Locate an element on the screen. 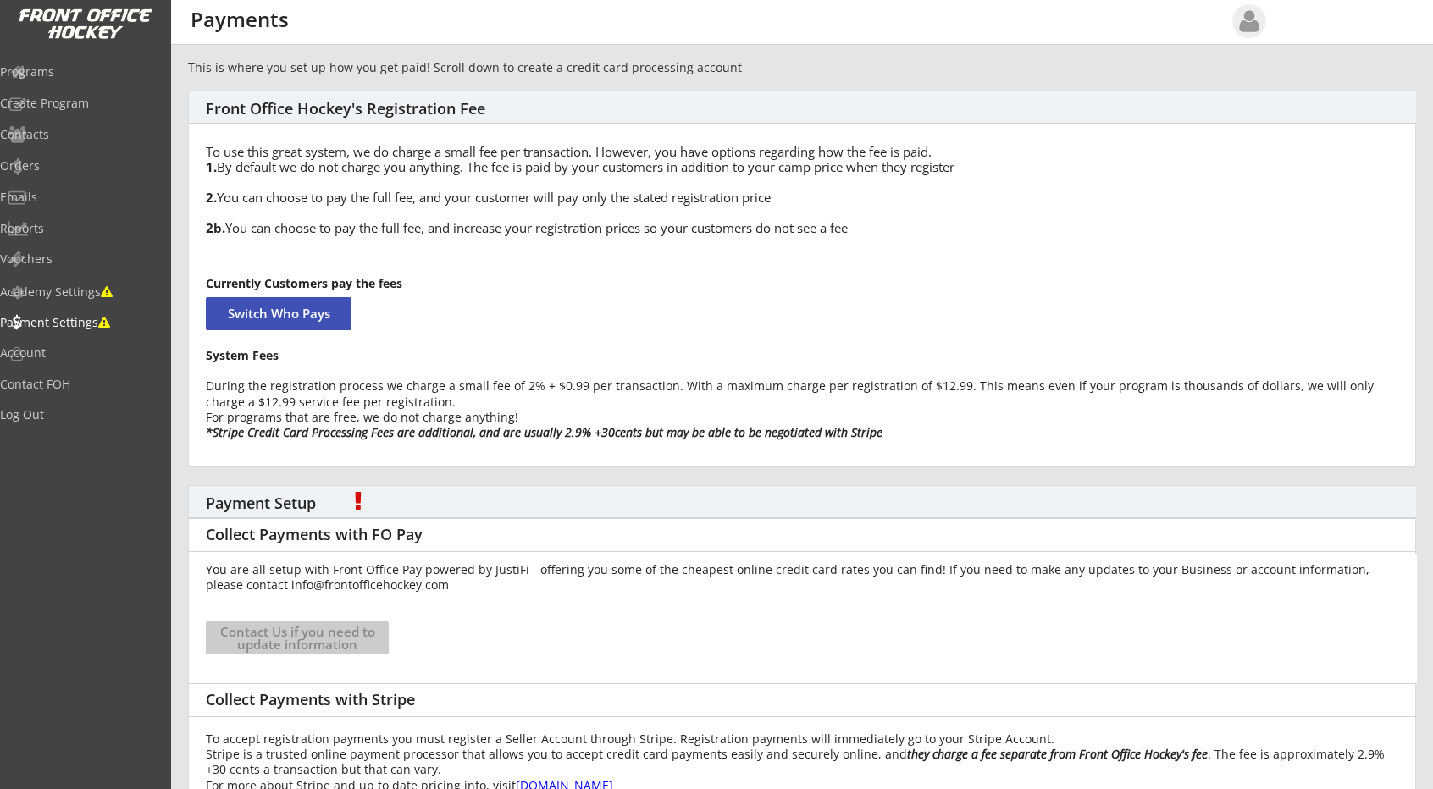  strong: 2b. is located at coordinates (215, 228).